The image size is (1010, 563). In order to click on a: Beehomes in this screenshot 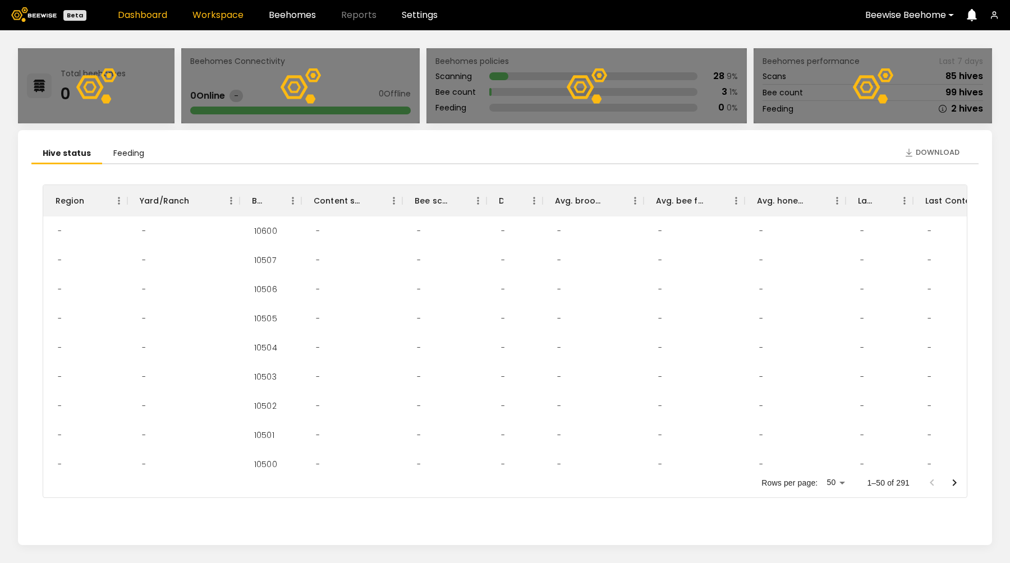, I will do `click(292, 15)`.